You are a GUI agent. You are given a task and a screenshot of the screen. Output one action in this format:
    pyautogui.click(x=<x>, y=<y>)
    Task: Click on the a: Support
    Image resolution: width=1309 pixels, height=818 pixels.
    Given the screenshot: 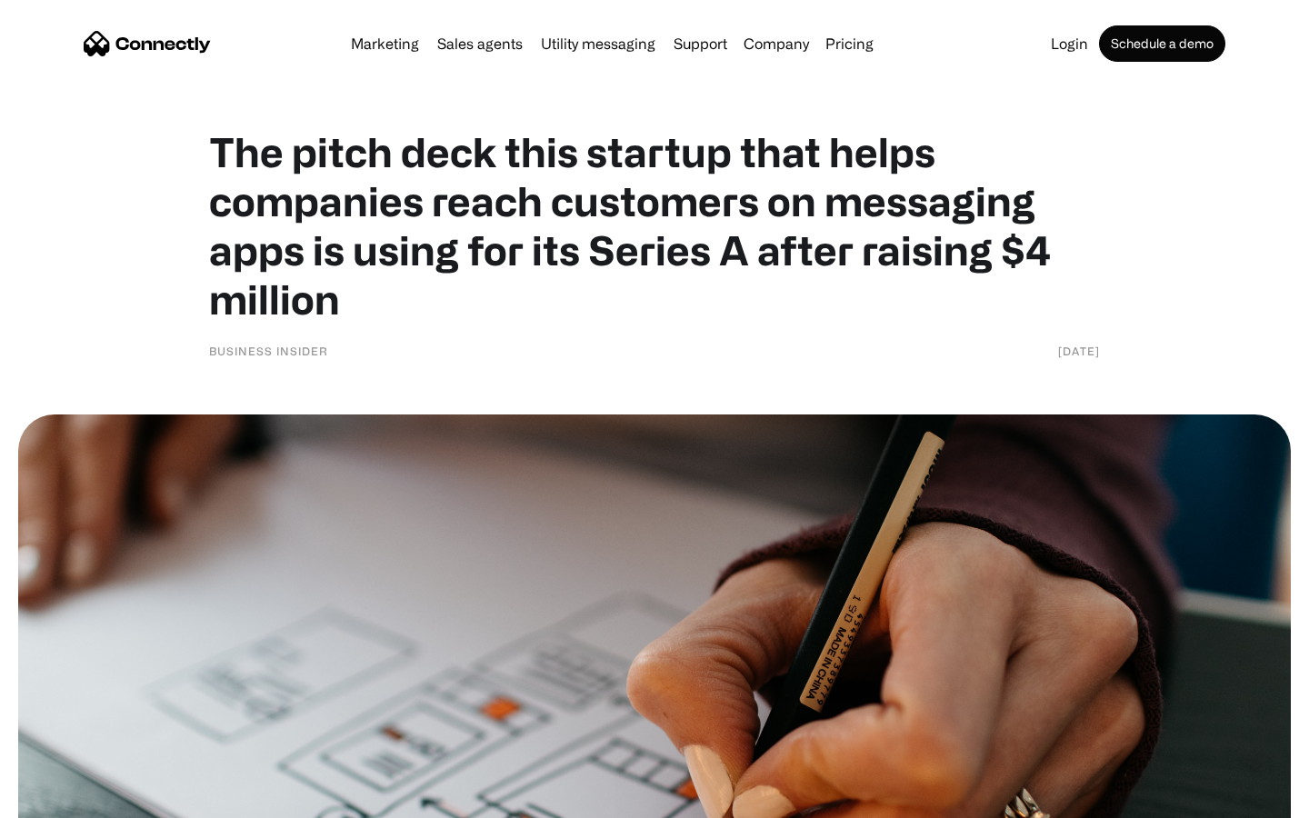 What is the action you would take?
    pyautogui.click(x=700, y=44)
    